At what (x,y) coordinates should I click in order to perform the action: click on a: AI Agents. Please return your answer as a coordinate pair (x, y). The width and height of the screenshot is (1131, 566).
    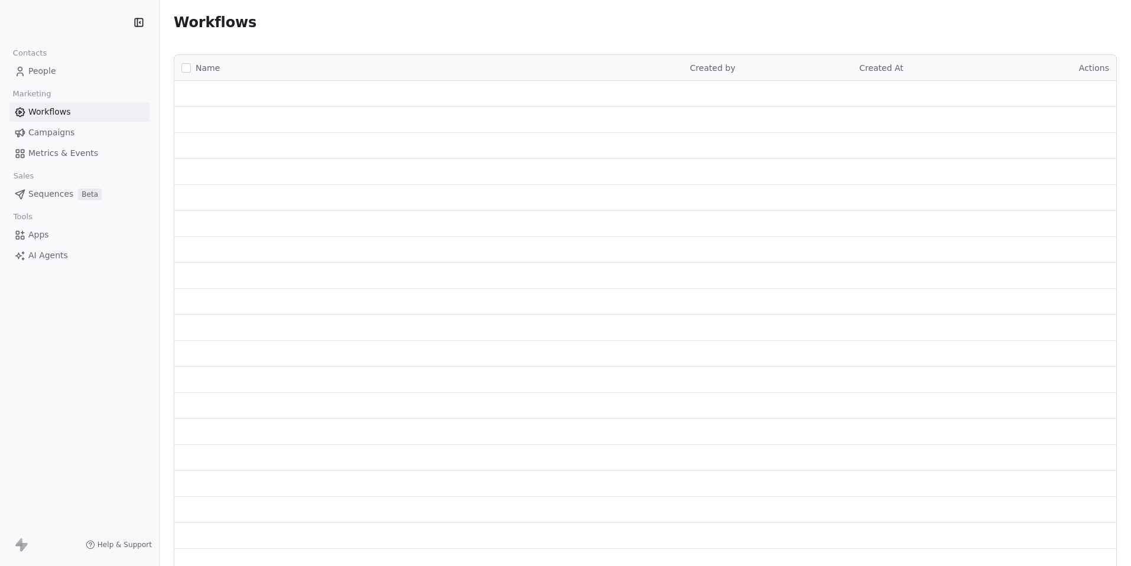
    Looking at the image, I should click on (79, 255).